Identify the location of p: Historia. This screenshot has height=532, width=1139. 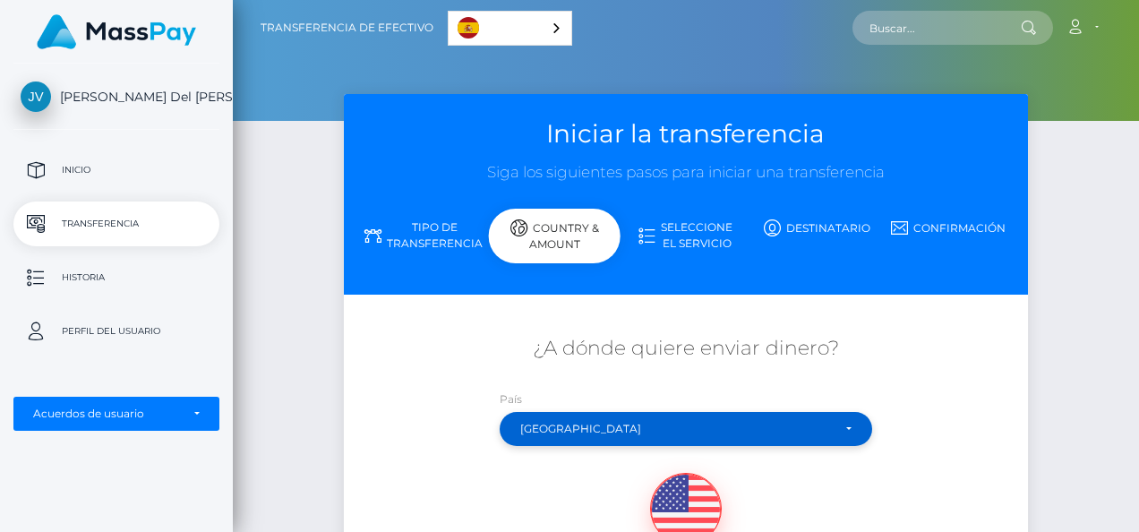
(116, 278).